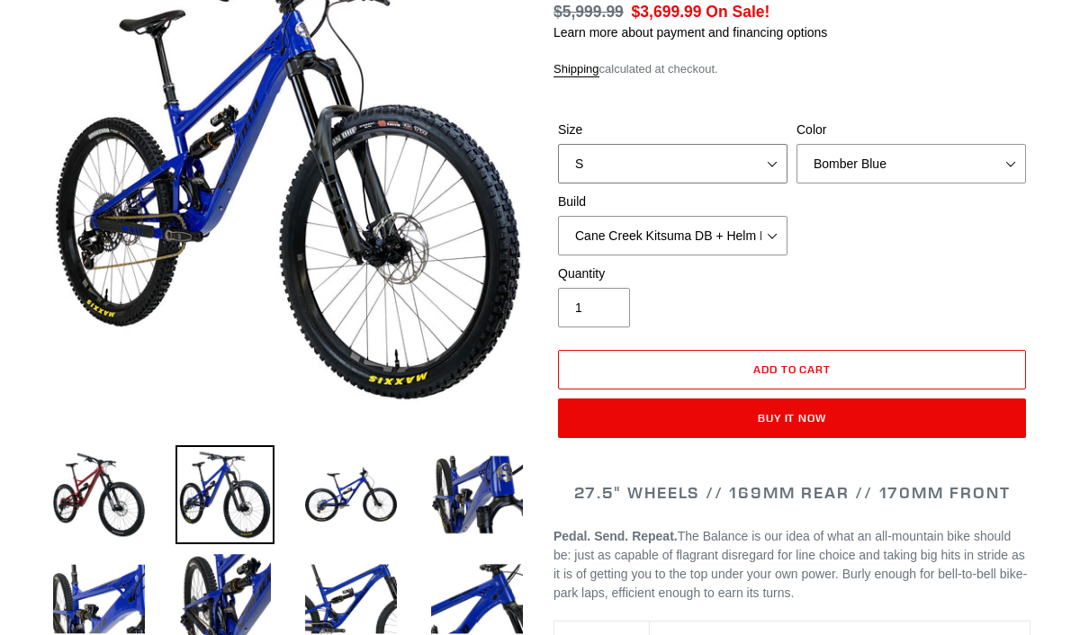 The width and height of the screenshot is (1080, 635). What do you see at coordinates (792, 565) in the screenshot?
I see `p: The Balance is our idea of what an all-mountain bike should be: just as capable of flagrant disre...` at bounding box center [792, 565].